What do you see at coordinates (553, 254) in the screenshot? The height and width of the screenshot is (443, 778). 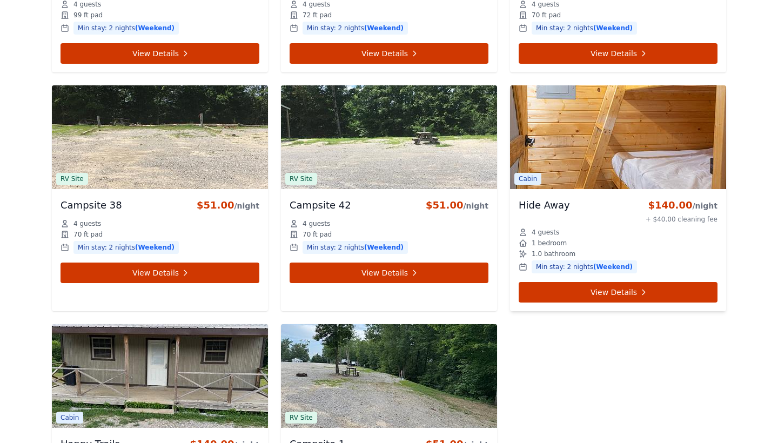 I see `span: 1.0 bathroom` at bounding box center [553, 254].